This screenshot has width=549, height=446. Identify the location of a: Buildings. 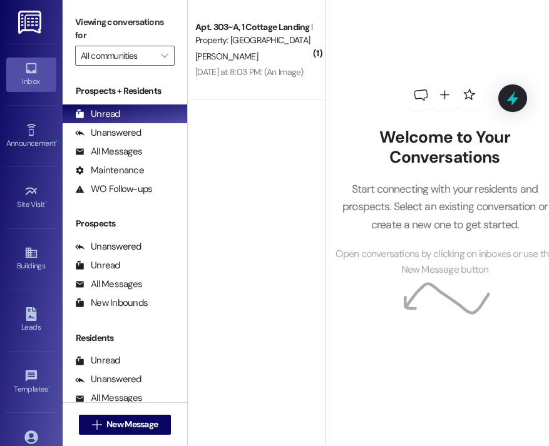
(31, 259).